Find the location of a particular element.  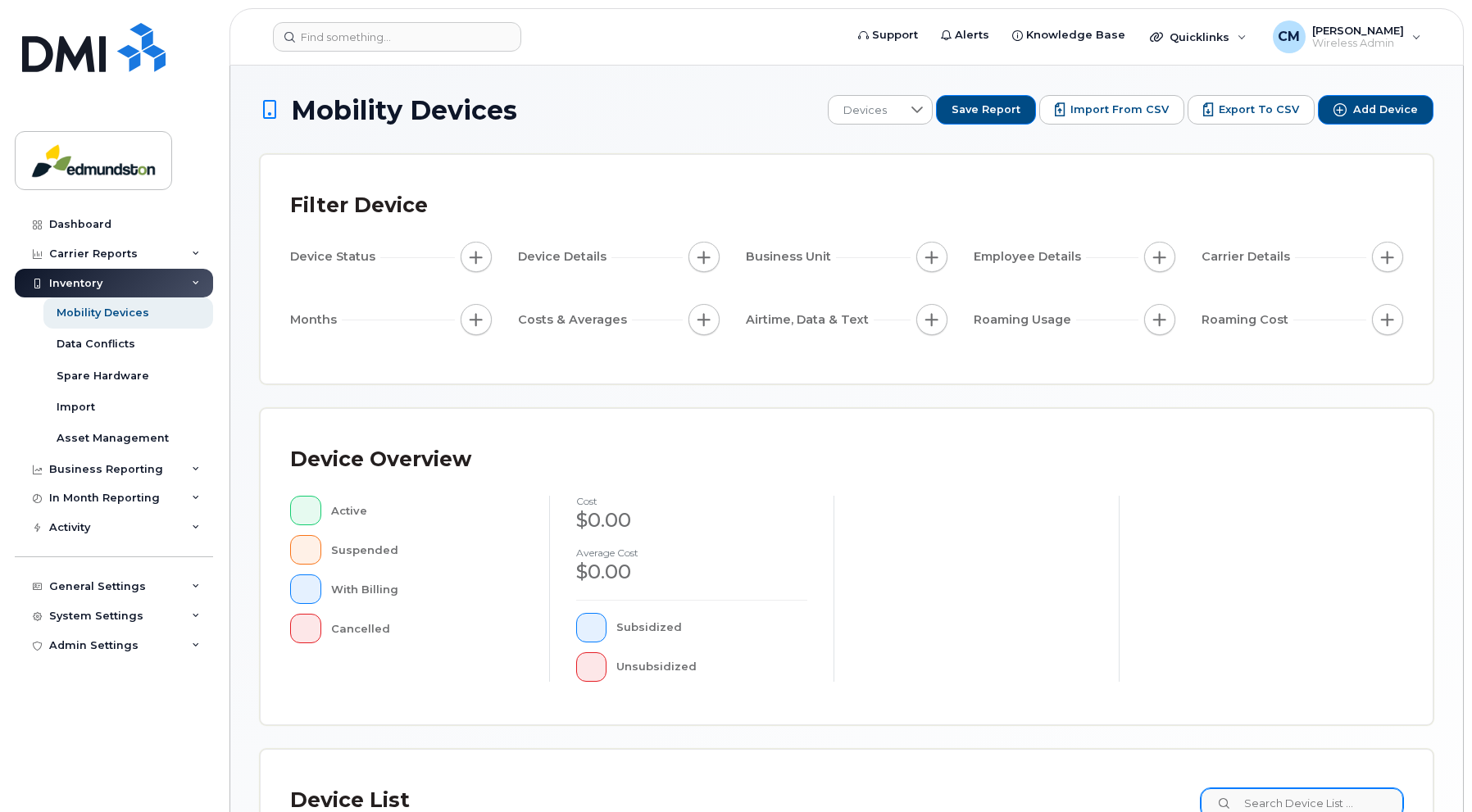

div: Filter Device is located at coordinates (359, 206).